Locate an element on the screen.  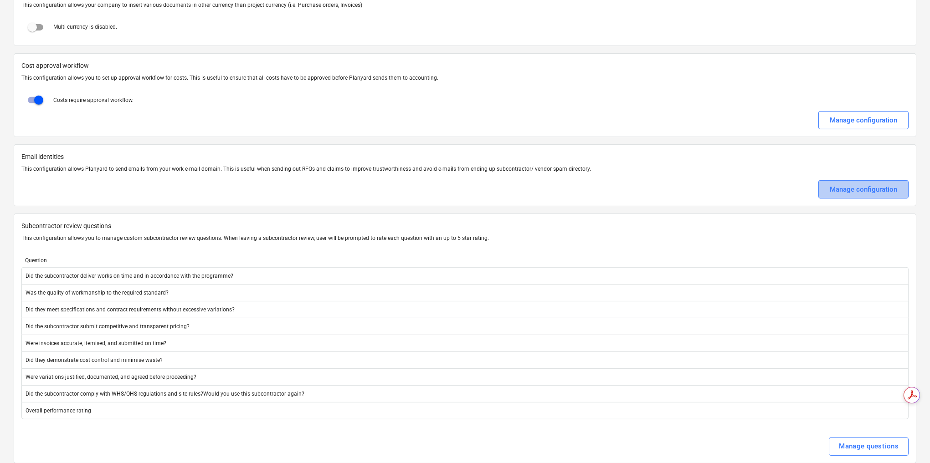
p: This configuration allows Planyard to send emails from your work e-mail domain. This is useful wh... is located at coordinates (465, 169).